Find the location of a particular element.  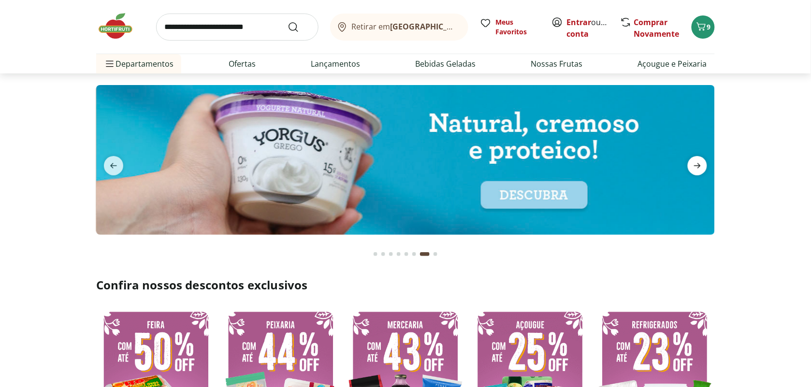

span: Meus Favoritos is located at coordinates (518, 27).